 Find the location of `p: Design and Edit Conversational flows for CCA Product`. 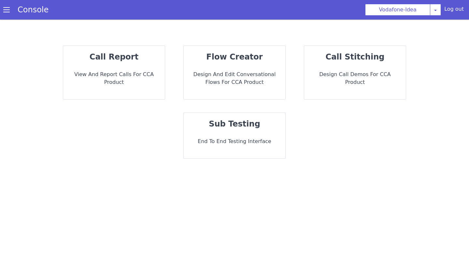

p: Design and Edit Conversational flows for CCA Product is located at coordinates (234, 78).